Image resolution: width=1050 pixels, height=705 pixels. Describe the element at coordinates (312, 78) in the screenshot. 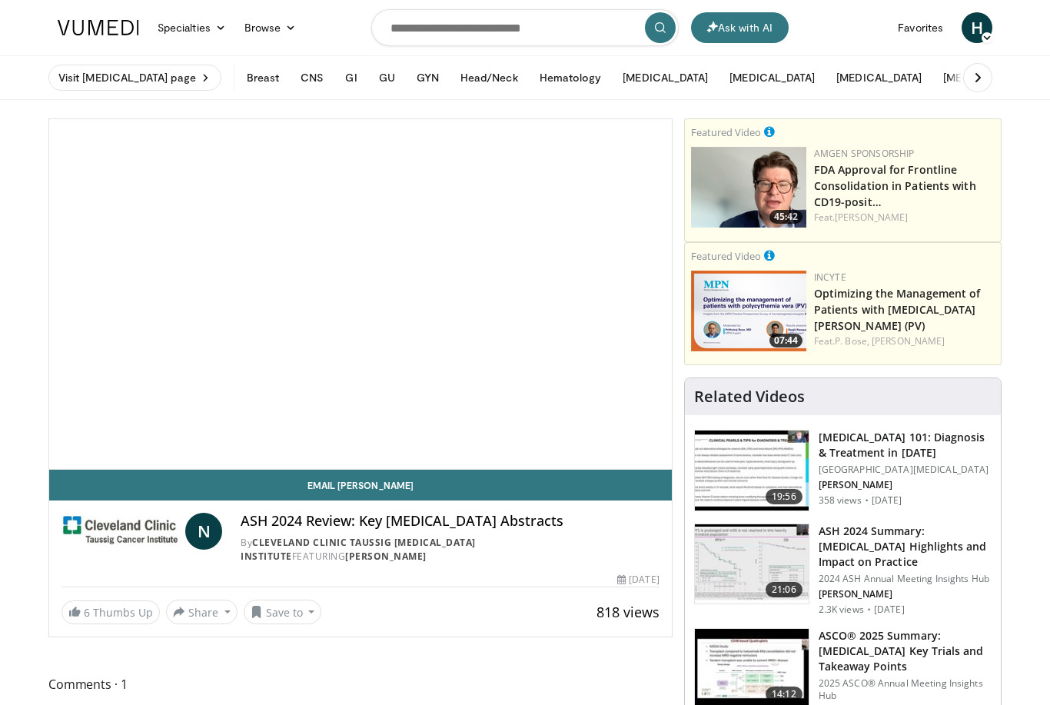

I see `button: CNS` at that location.